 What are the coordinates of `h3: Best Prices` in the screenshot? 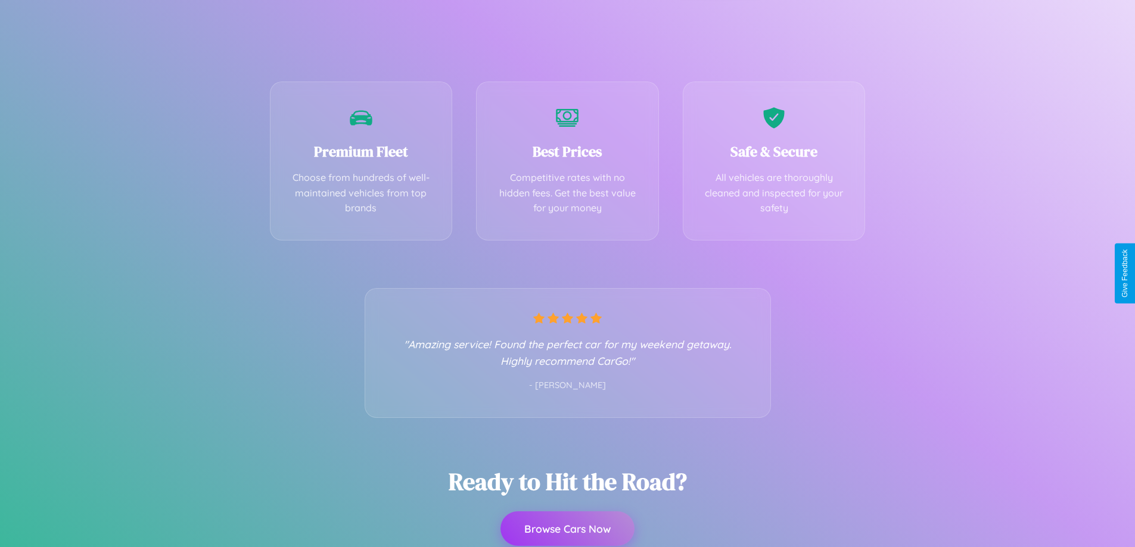 It's located at (567, 151).